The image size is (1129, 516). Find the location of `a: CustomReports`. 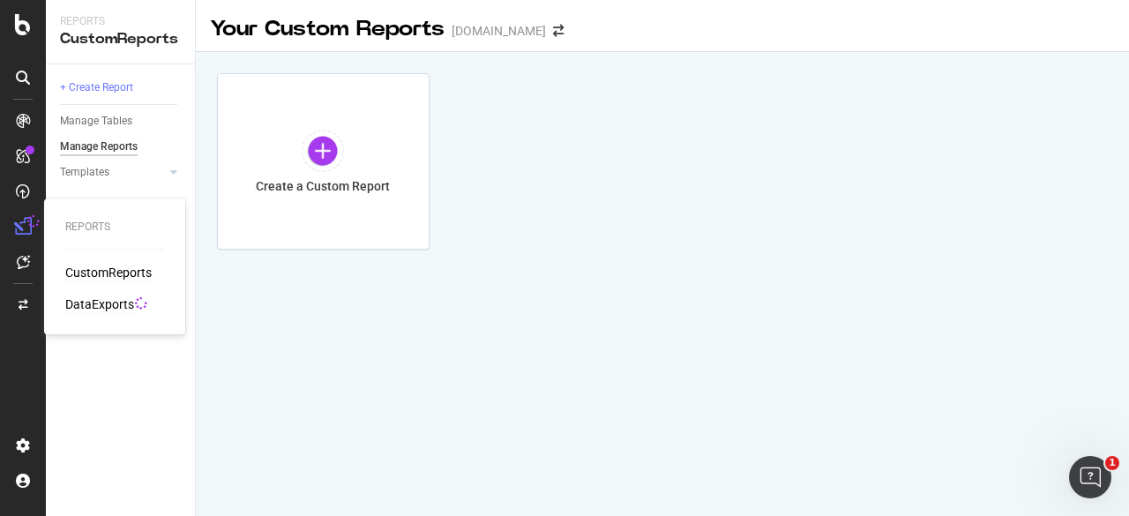

a: CustomReports is located at coordinates (109, 273).